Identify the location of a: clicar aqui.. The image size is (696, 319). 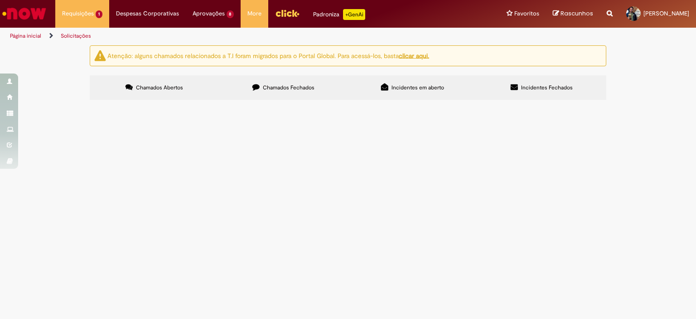
(414, 55).